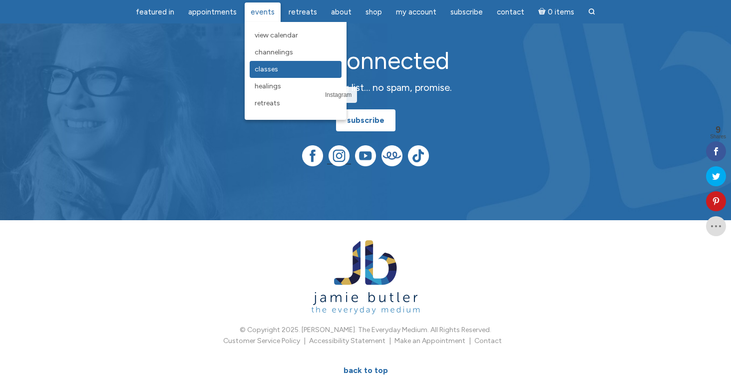 The image size is (731, 382). I want to click on img: Jamie Butler. The Everyday Medium, so click(365, 277).